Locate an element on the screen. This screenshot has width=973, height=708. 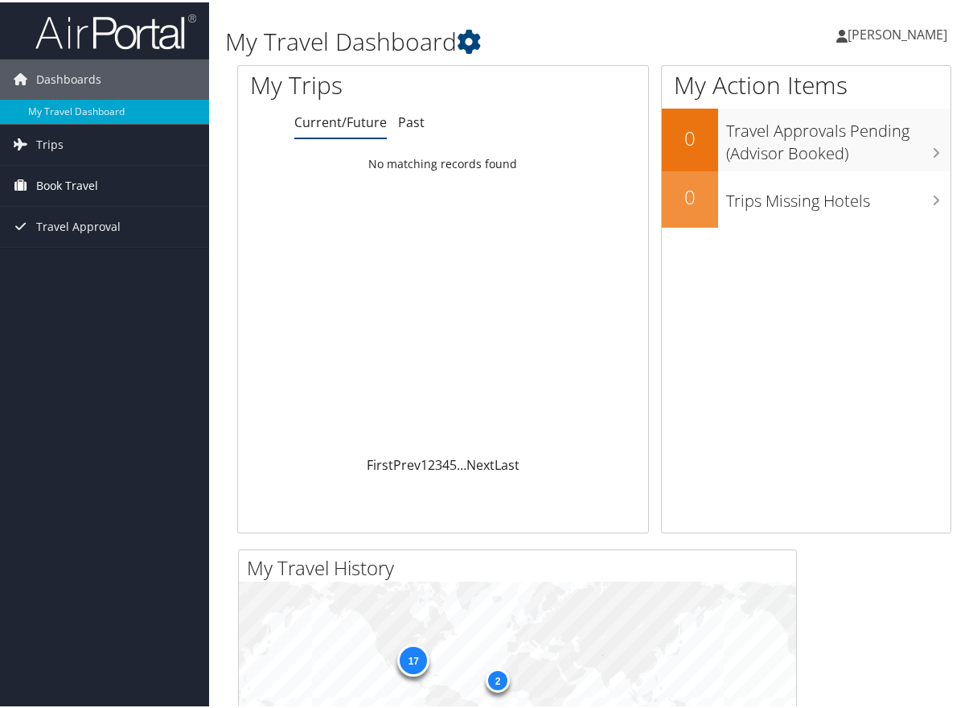
a: 3 is located at coordinates (438, 463).